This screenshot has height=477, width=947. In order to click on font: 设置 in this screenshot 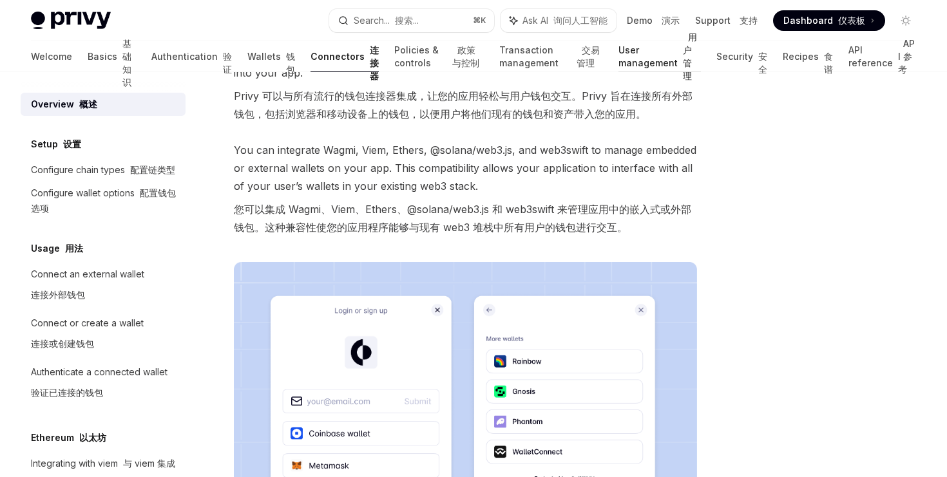, I will do `click(72, 144)`.